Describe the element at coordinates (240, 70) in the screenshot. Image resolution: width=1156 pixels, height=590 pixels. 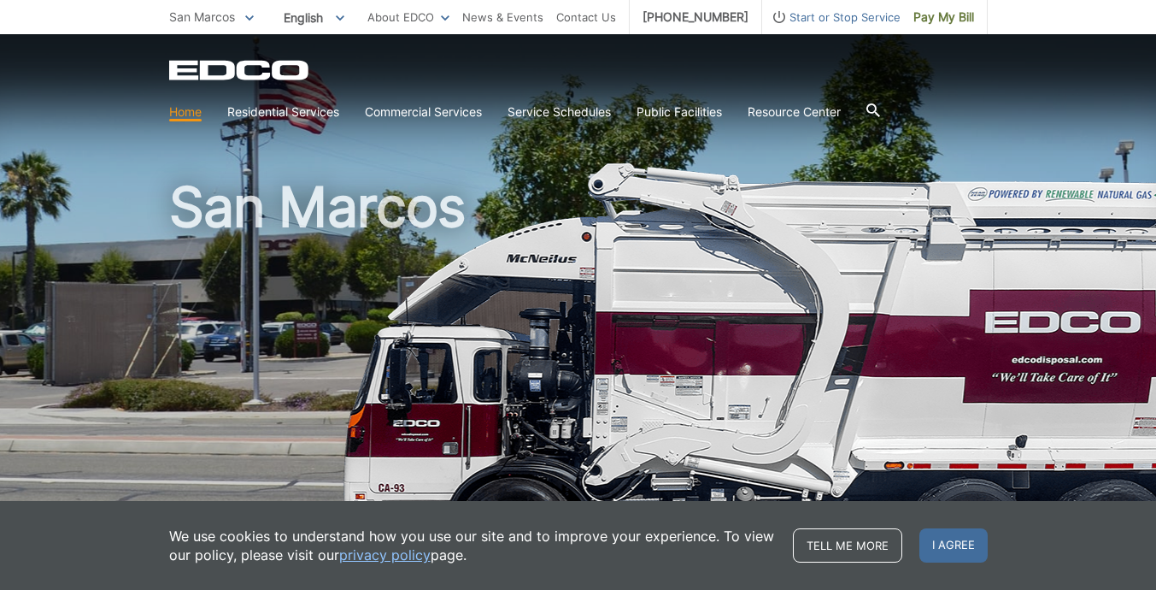
I see `a: EDCD logo. Return to the homepage.` at that location.